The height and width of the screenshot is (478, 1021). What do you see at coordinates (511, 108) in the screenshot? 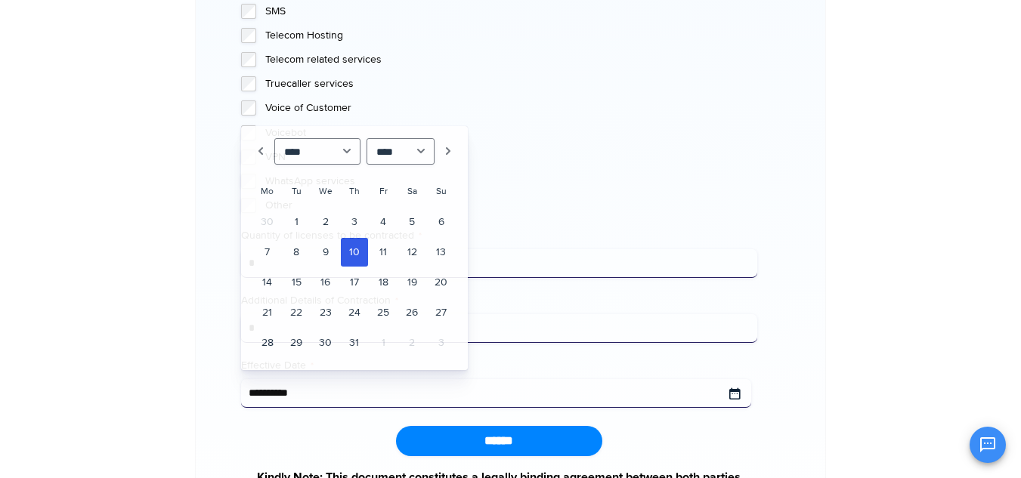
I see `label: Voice of Customer` at bounding box center [511, 108].